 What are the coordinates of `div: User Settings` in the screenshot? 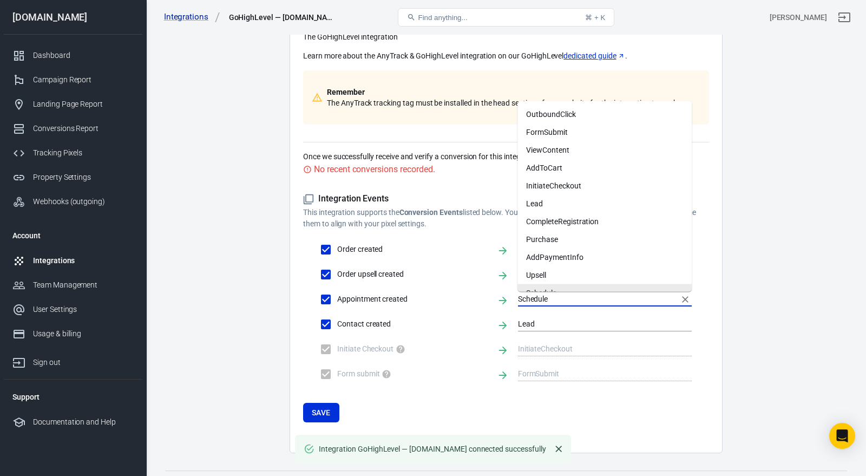 It's located at (83, 309).